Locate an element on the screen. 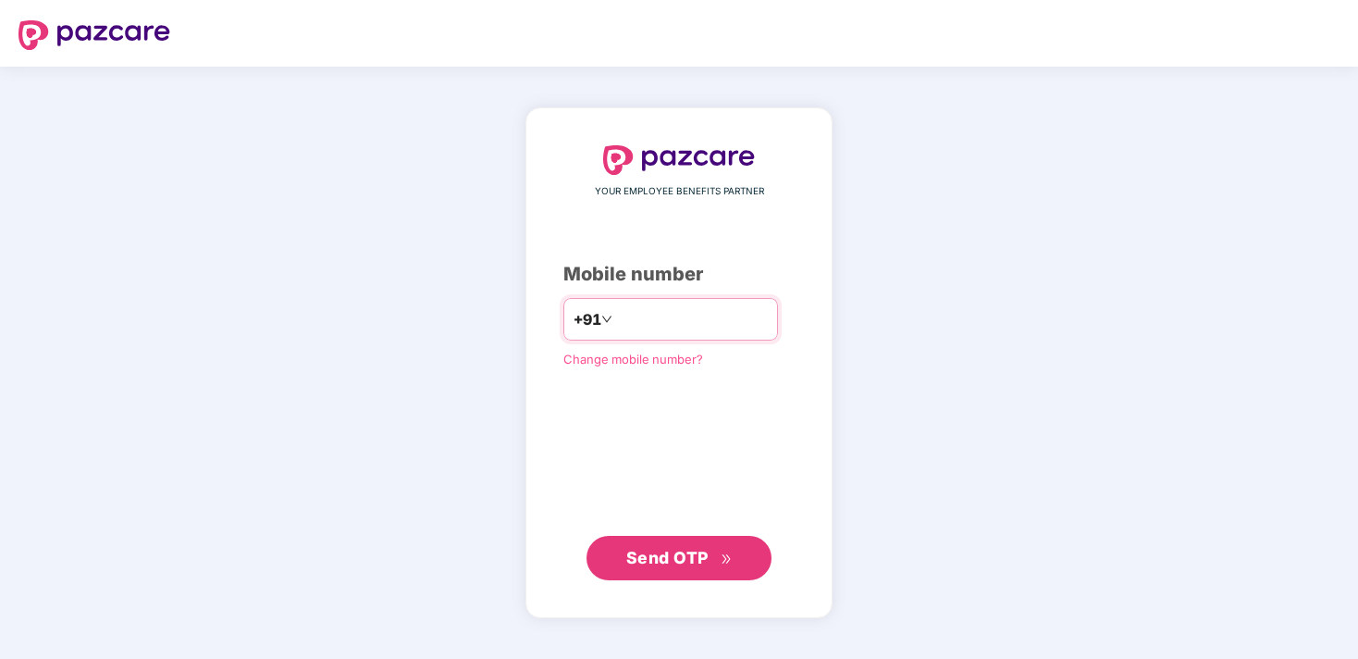  span: Change mobile number? is located at coordinates (633, 359).